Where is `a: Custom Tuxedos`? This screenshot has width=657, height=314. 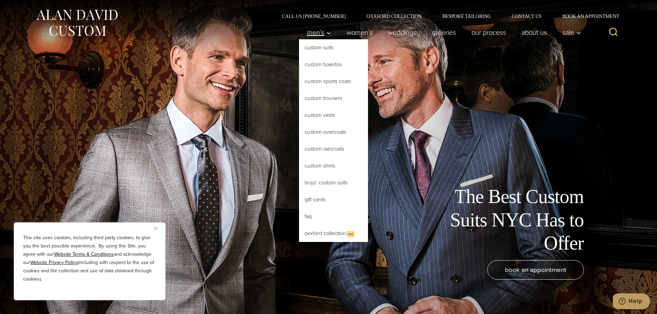 a: Custom Tuxedos is located at coordinates (334, 65).